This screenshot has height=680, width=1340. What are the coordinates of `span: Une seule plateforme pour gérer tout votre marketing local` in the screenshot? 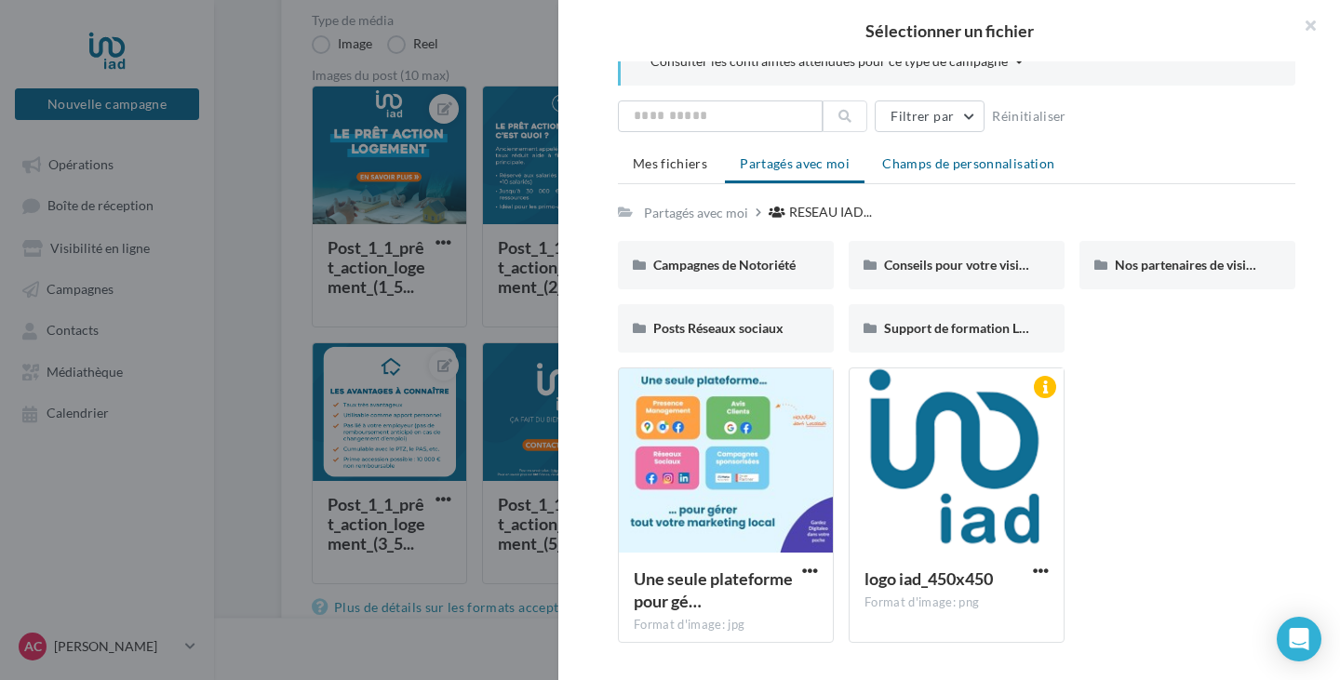 It's located at (713, 590).